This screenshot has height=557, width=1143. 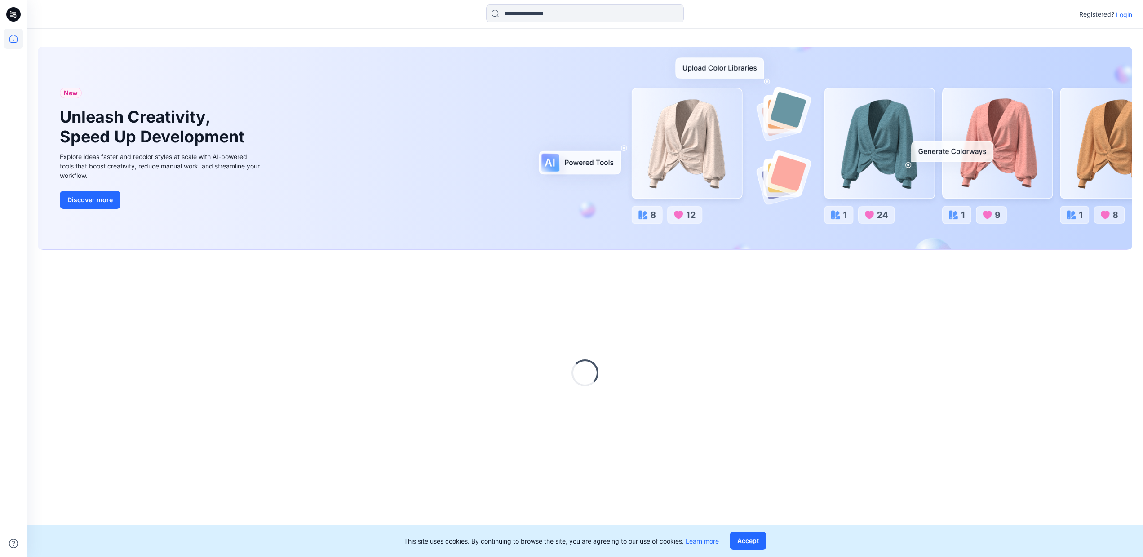 I want to click on h1: Unleash Creativity, Speed Up Development, so click(x=154, y=127).